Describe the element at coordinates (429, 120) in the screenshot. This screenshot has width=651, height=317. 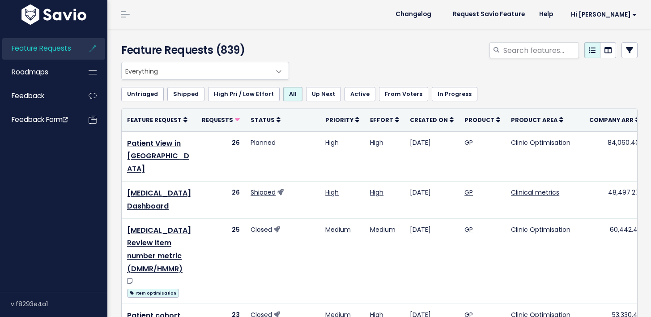
I see `span: Created On` at that location.